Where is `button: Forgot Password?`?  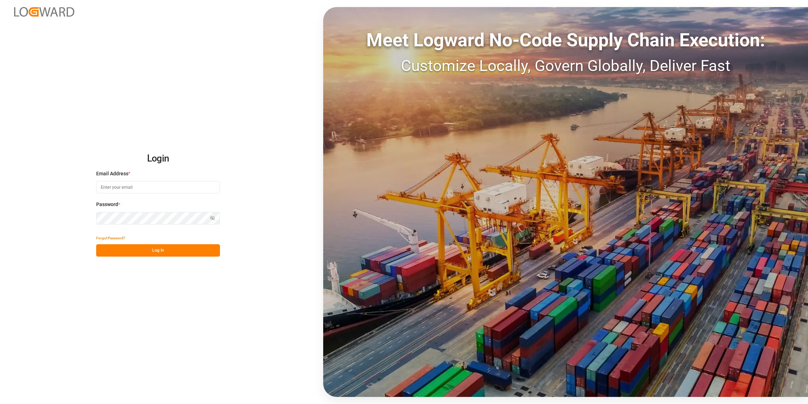
button: Forgot Password? is located at coordinates (111, 238).